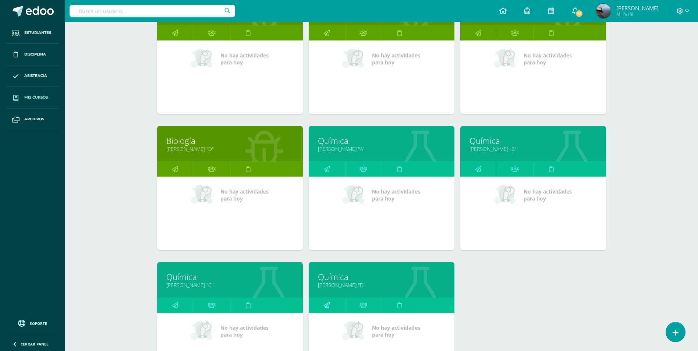 This screenshot has width=698, height=351. Describe the element at coordinates (32, 119) in the screenshot. I see `a: Archivos` at that location.